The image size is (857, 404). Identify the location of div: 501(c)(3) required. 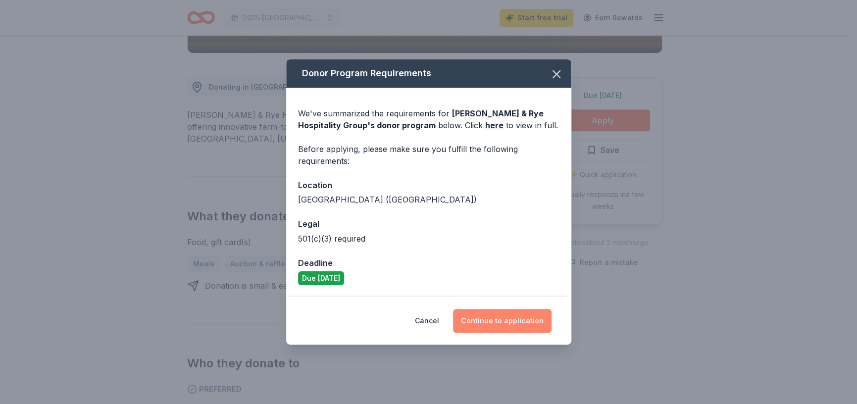
(429, 239).